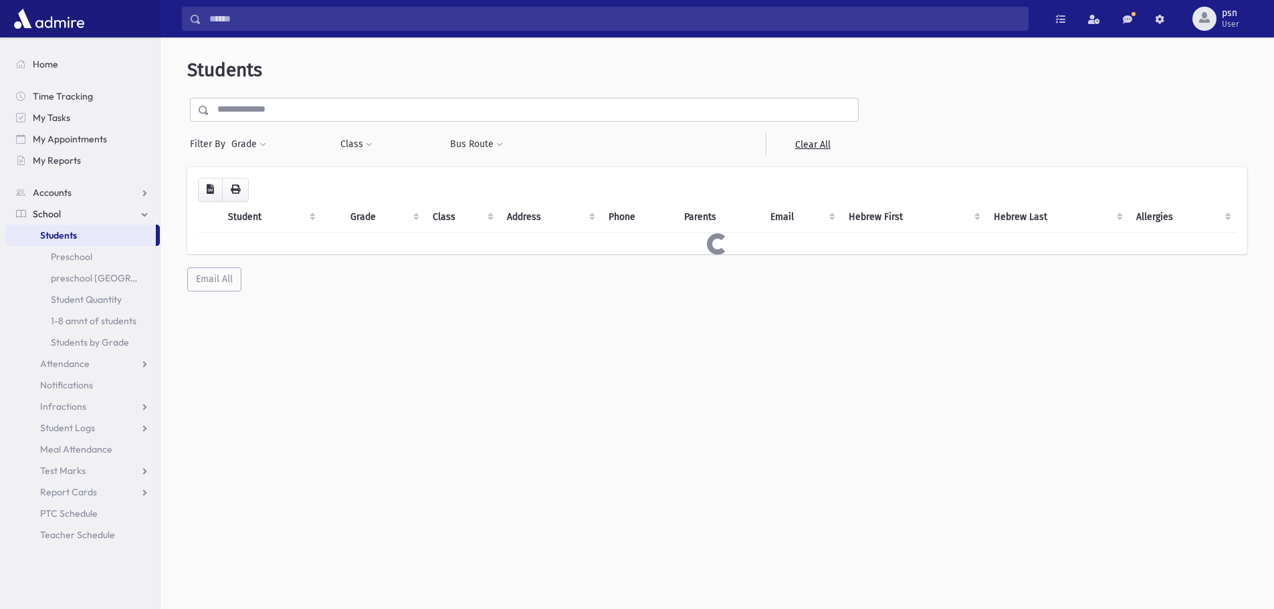 This screenshot has width=1274, height=609. What do you see at coordinates (65, 364) in the screenshot?
I see `span: Attendance` at bounding box center [65, 364].